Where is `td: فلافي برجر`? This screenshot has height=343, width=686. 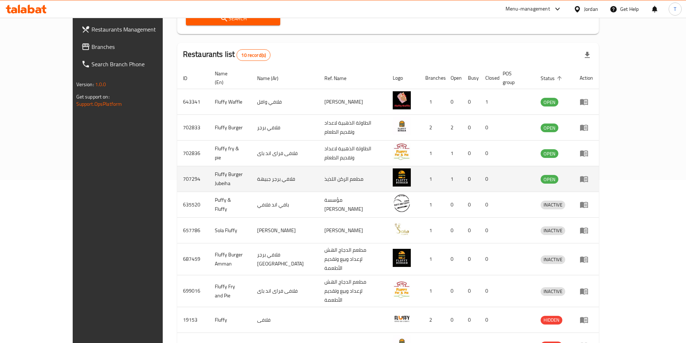 td: فلافي برجر is located at coordinates (285, 127).